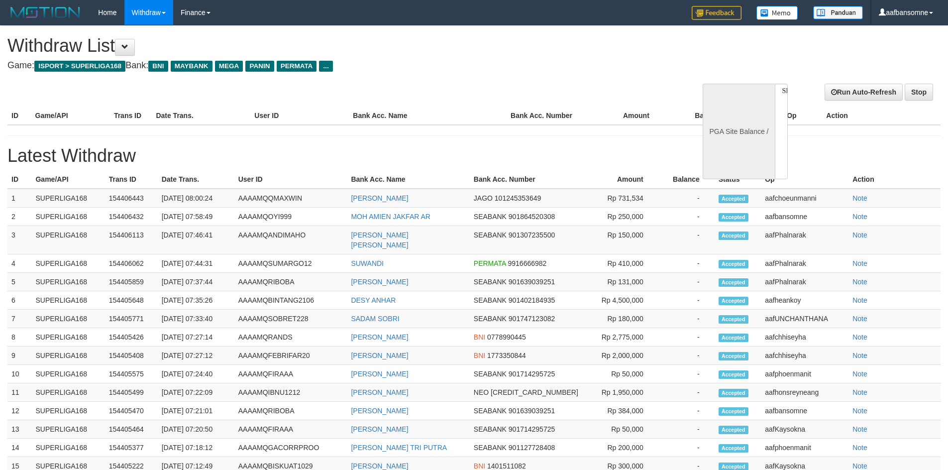 The image size is (948, 470). What do you see at coordinates (390, 216) in the screenshot?
I see `a: MOH AMIEN JAKFAR AR` at bounding box center [390, 216].